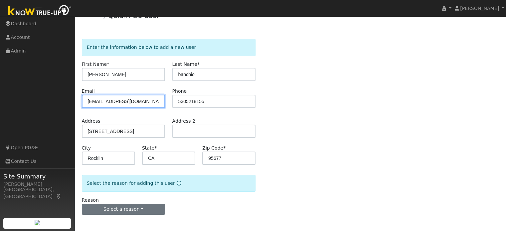  What do you see at coordinates (91, 121) in the screenshot?
I see `label: Address` at bounding box center [91, 121].